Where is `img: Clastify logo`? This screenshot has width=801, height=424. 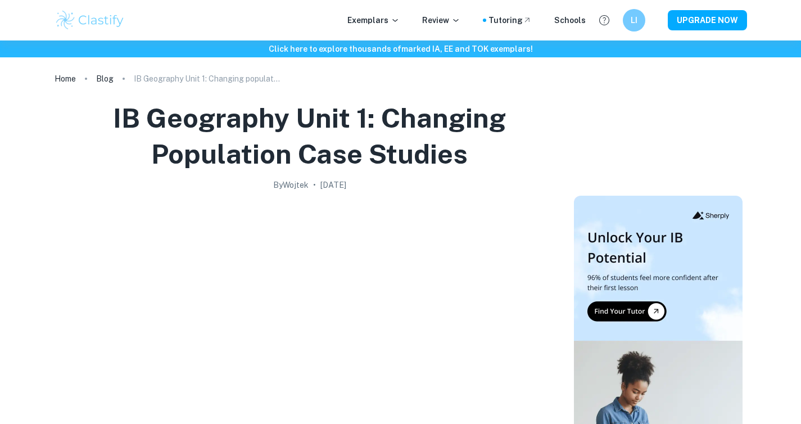 img: Clastify logo is located at coordinates (90, 20).